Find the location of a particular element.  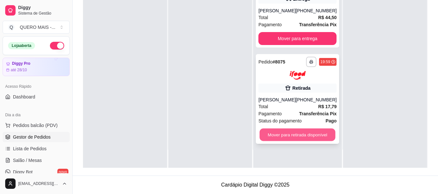

span: Q is located at coordinates (11, 27).